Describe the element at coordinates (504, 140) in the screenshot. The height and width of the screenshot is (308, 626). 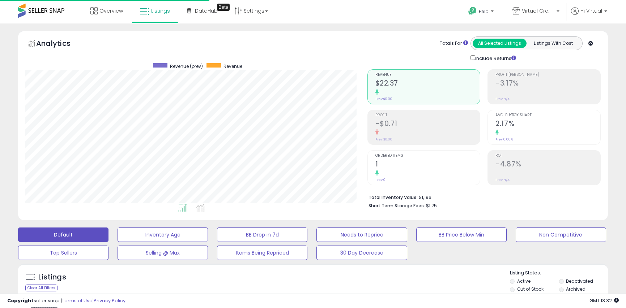
I see `small: Prev: 0.00%` at that location.